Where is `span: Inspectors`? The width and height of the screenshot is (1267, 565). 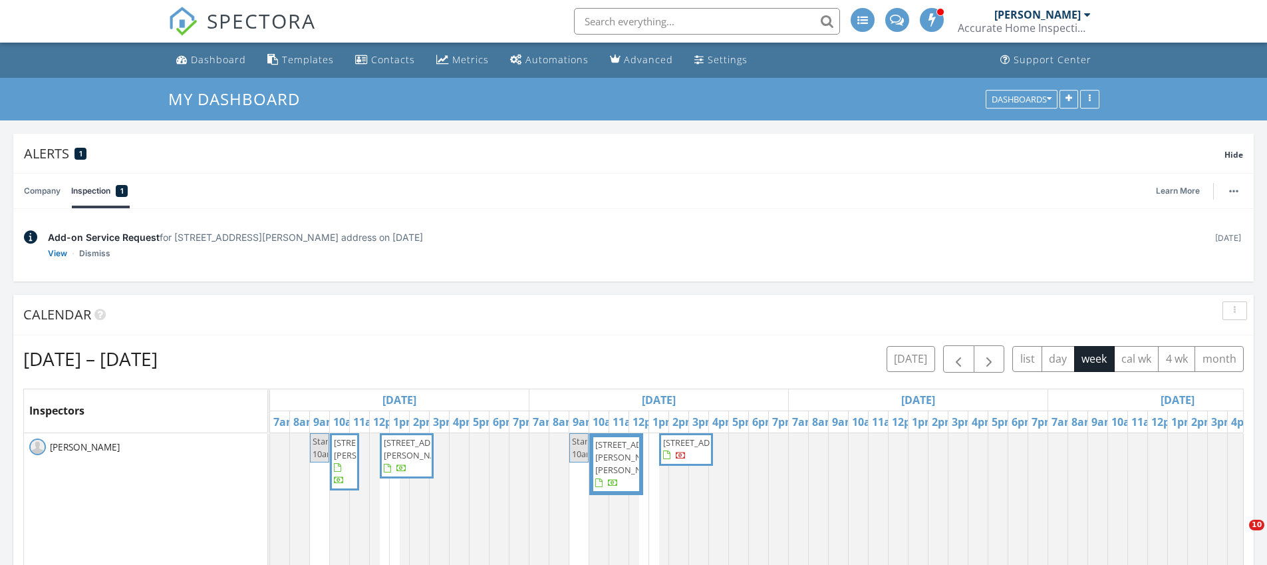 span: Inspectors is located at coordinates (57, 410).